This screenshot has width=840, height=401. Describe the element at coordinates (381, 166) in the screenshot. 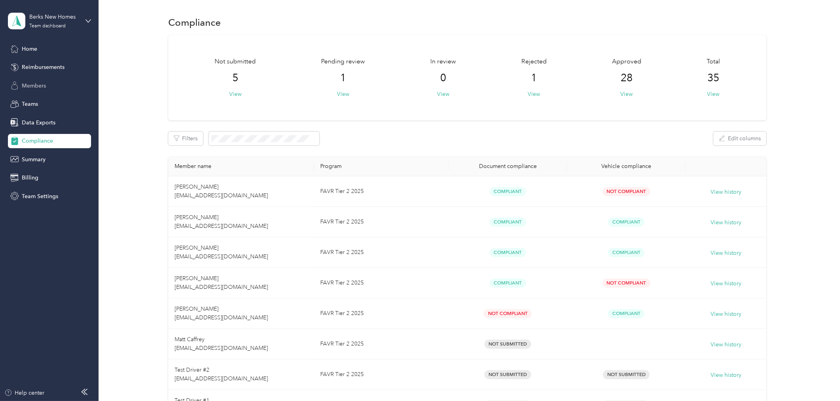

I see `th: Program` at that location.